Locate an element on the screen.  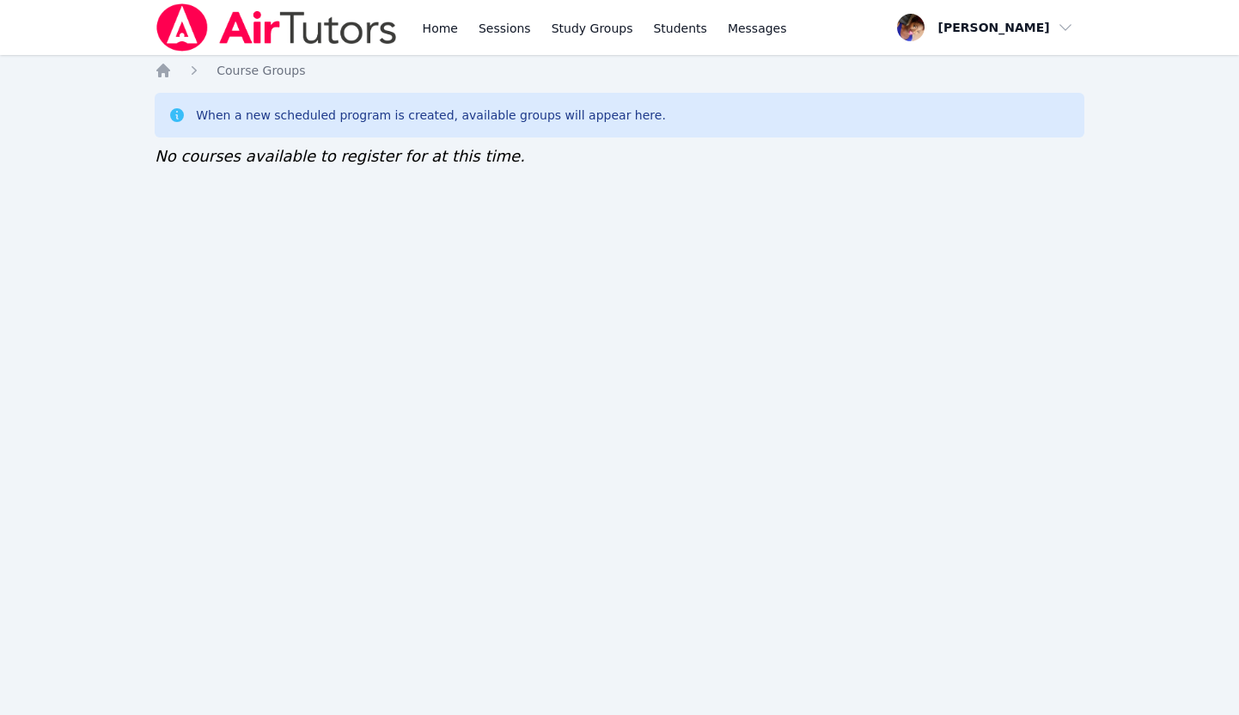
a: Course Groups is located at coordinates (260, 70).